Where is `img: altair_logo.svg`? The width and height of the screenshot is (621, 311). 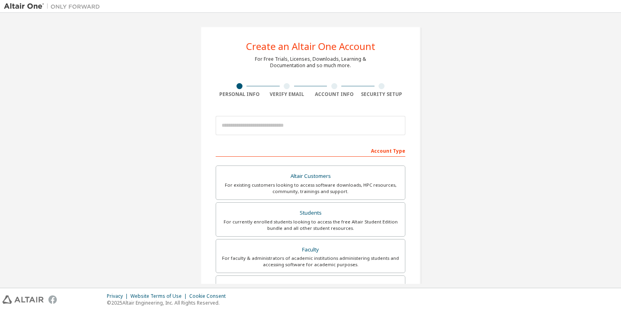 img: altair_logo.svg is located at coordinates (23, 300).